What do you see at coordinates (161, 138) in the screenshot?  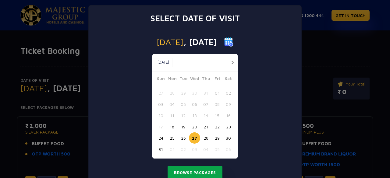 I see `button: 24` at bounding box center [161, 138].